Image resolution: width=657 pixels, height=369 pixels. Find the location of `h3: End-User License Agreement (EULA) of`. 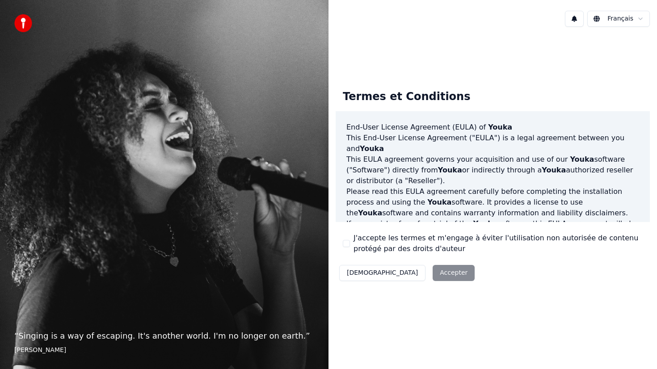

h3: End-User License Agreement (EULA) of is located at coordinates (493, 127).